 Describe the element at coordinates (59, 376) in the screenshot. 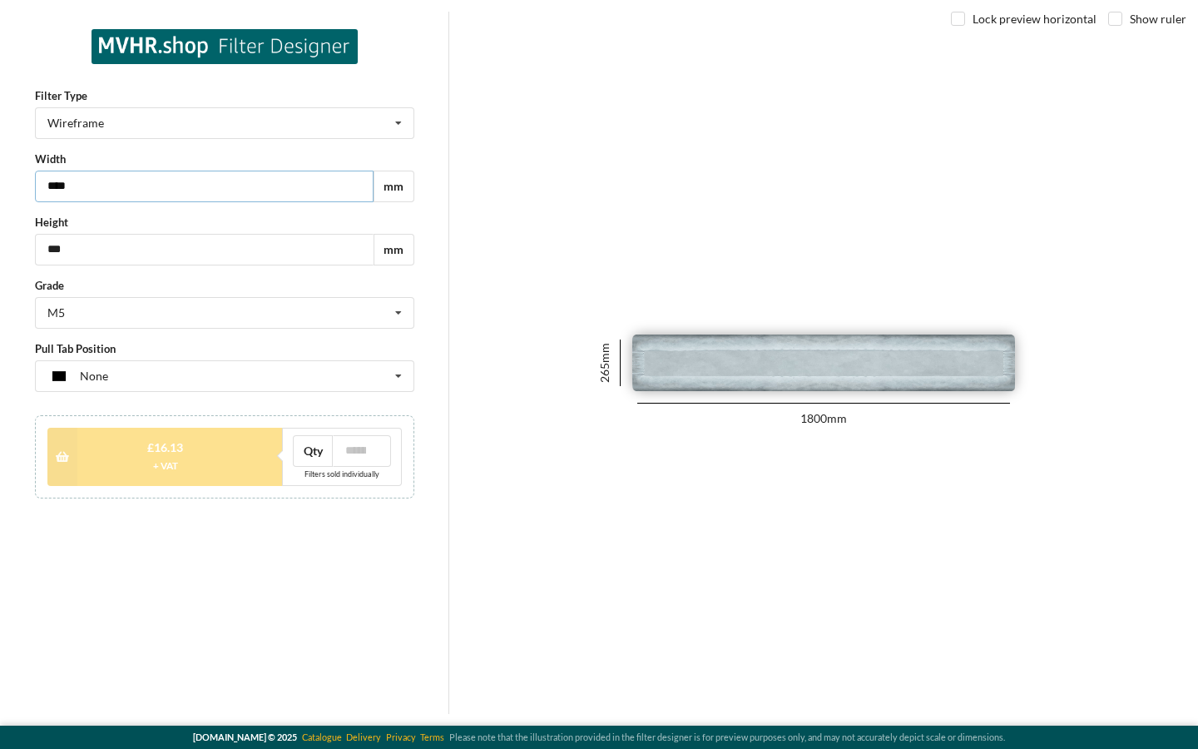

I see `img: none.png` at that location.